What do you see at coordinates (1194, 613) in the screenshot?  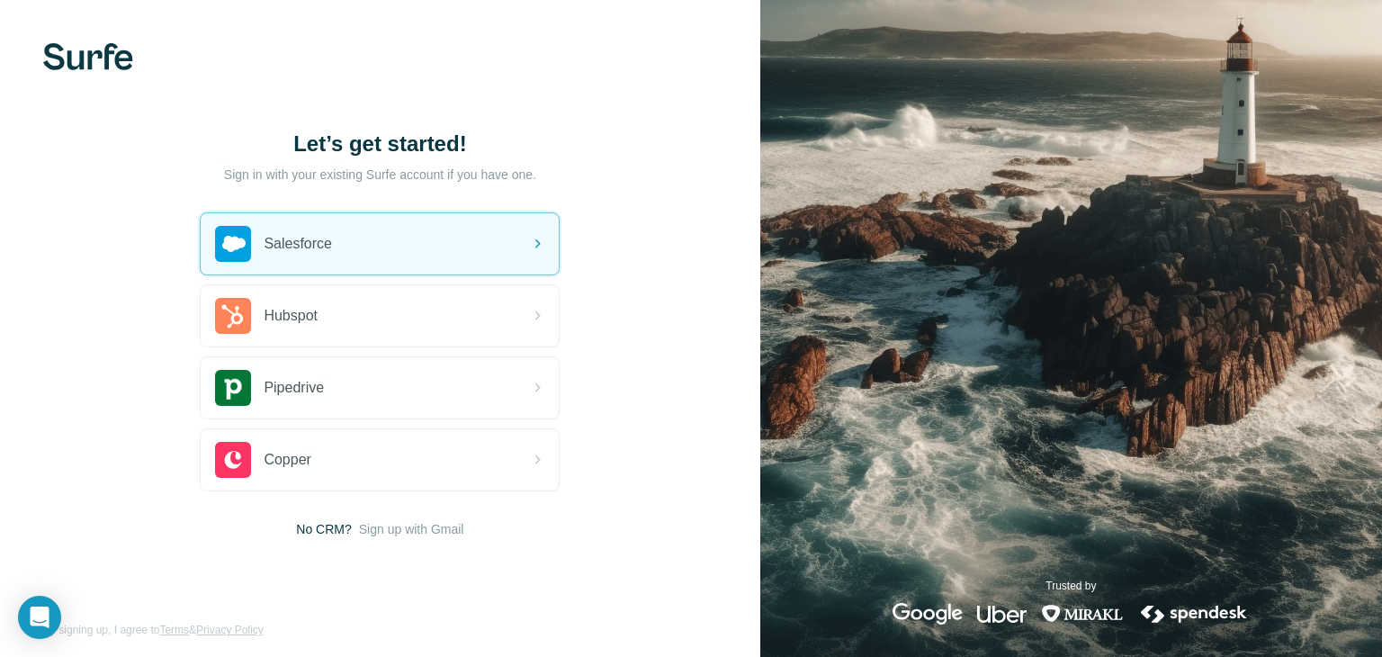 I see `img: spendesk's logo` at bounding box center [1194, 613].